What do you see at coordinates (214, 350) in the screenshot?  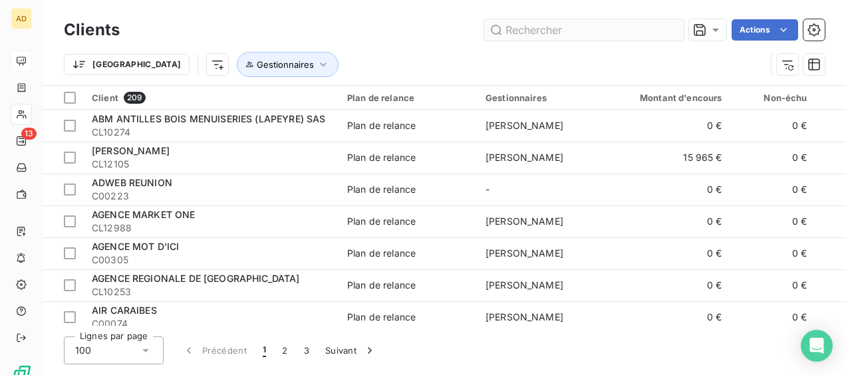 I see `button: Précédent` at bounding box center [214, 350].